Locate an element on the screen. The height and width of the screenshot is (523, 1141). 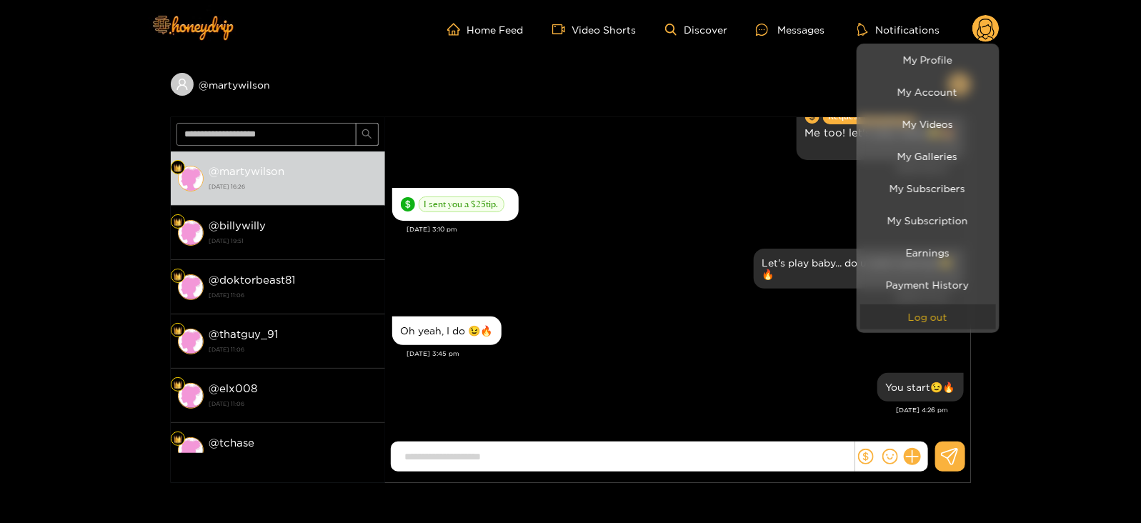
a: My Videos is located at coordinates (928, 124).